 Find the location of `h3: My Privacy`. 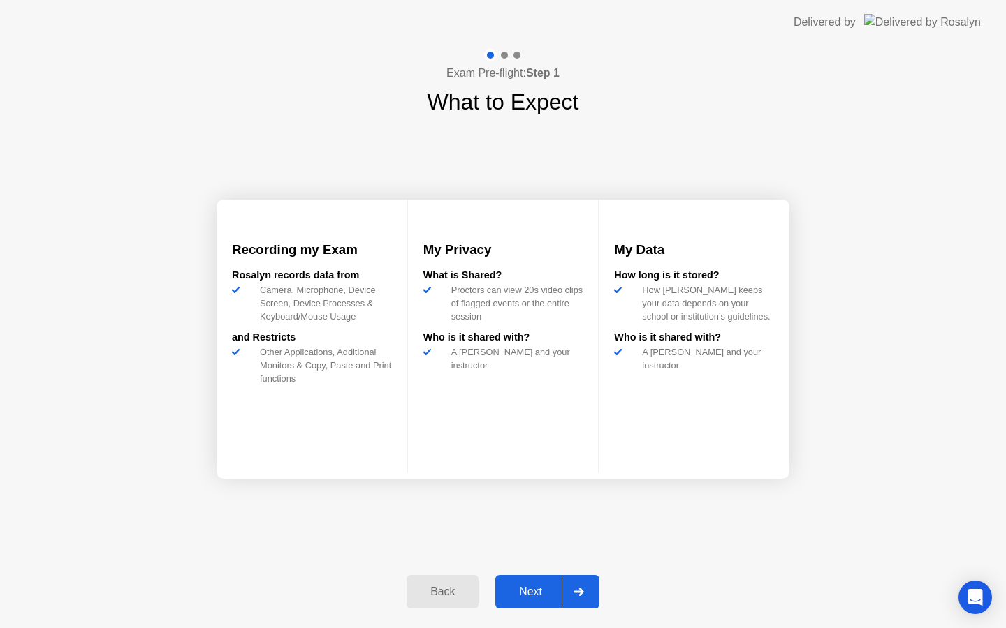

h3: My Privacy is located at coordinates (503, 250).